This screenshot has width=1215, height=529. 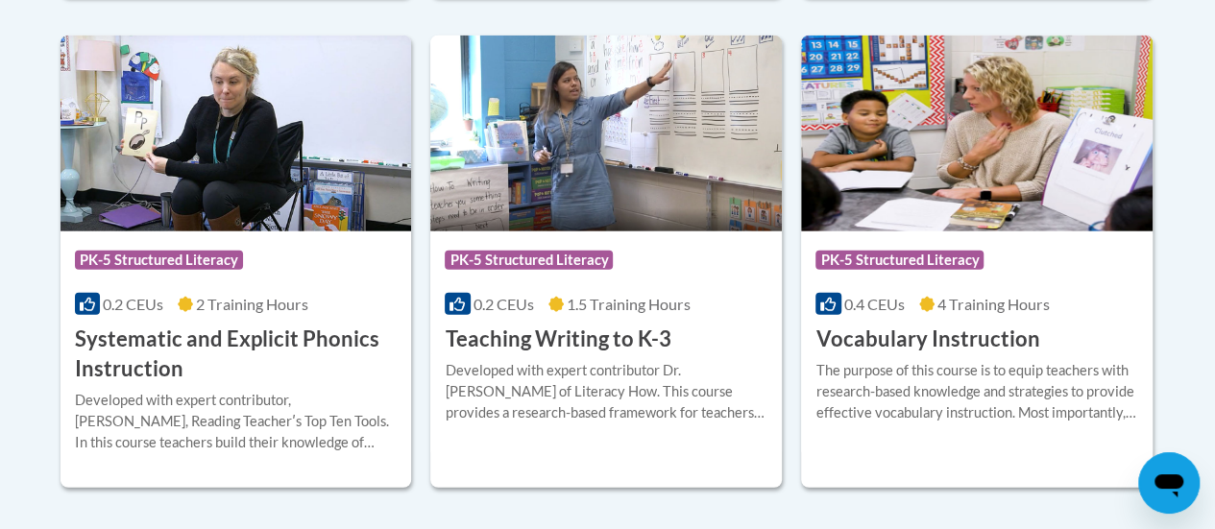 I want to click on a: Course LogoPK-5 Structured Literacy0.4 CEUs4 Training Hours Vocabulary InstructionThe purpose of ..., so click(x=977, y=261).